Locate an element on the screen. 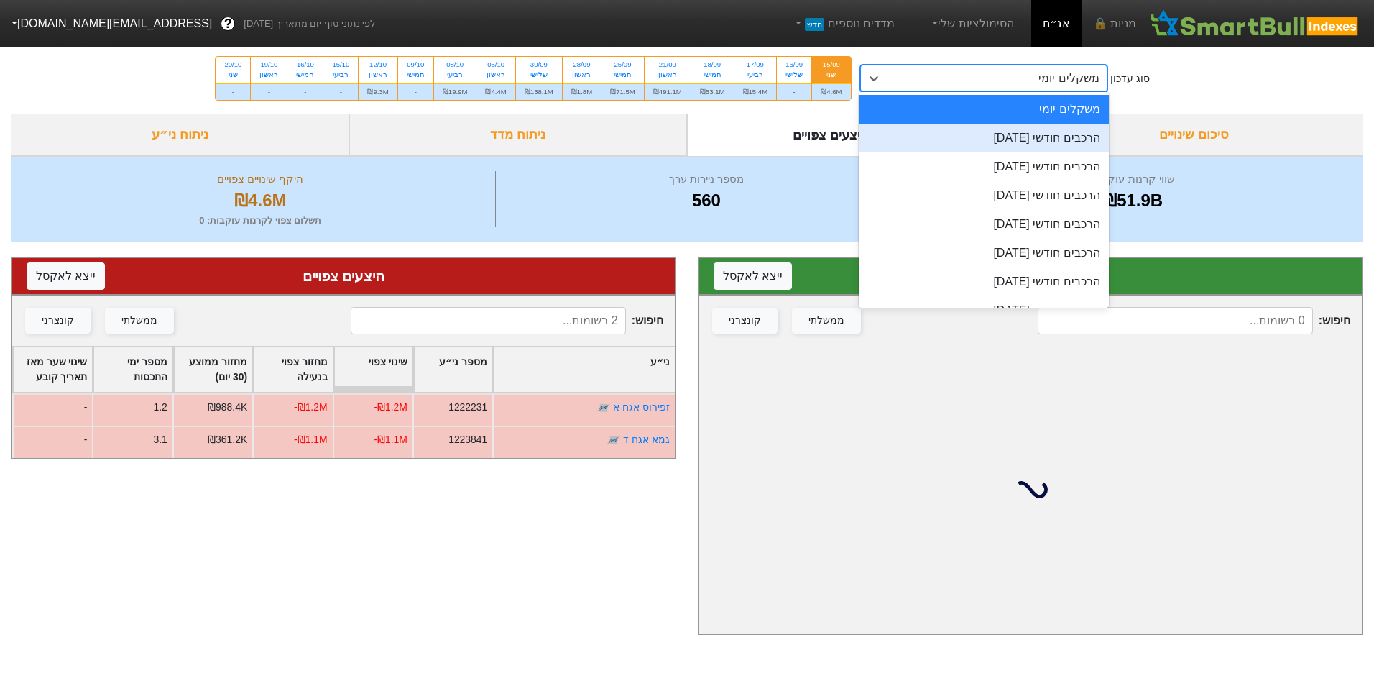  div: ממשלתי is located at coordinates (139, 321).